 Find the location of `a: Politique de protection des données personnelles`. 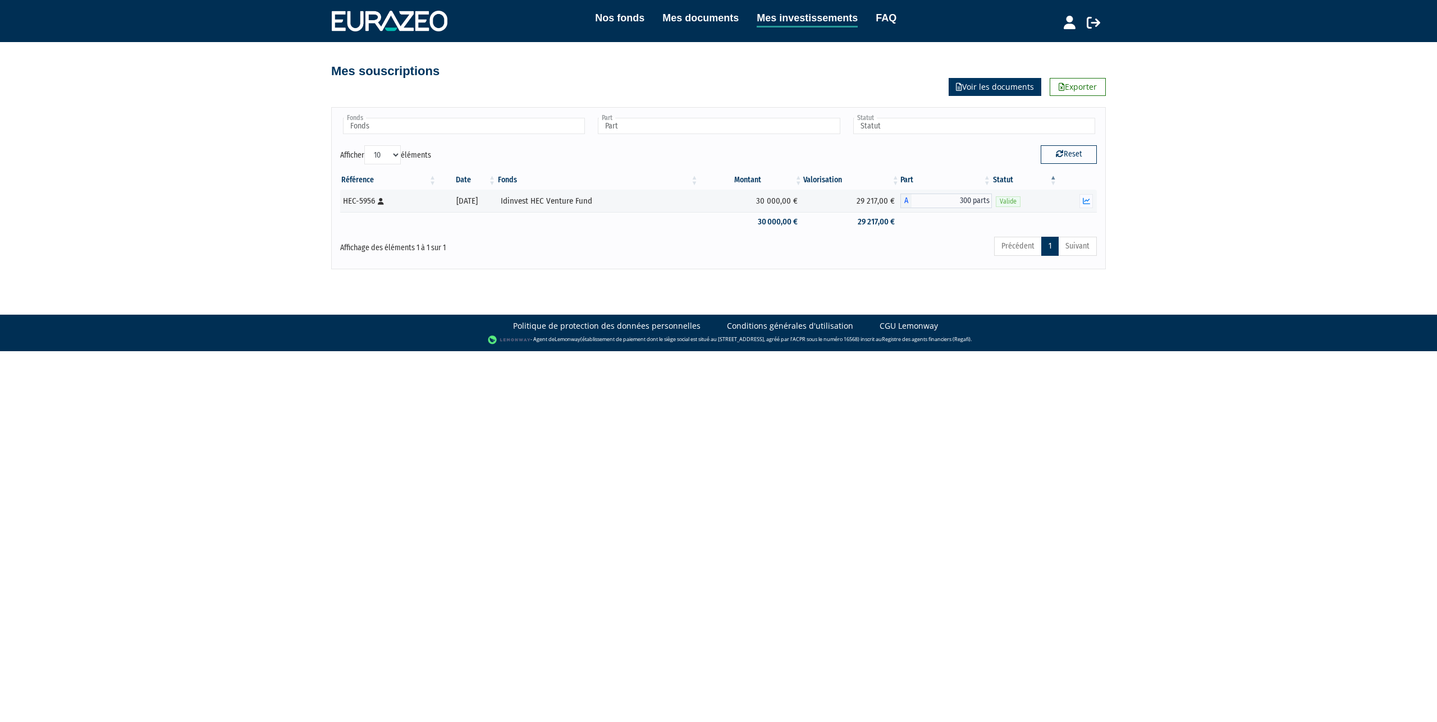

a: Politique de protection des données personnelles is located at coordinates (607, 326).